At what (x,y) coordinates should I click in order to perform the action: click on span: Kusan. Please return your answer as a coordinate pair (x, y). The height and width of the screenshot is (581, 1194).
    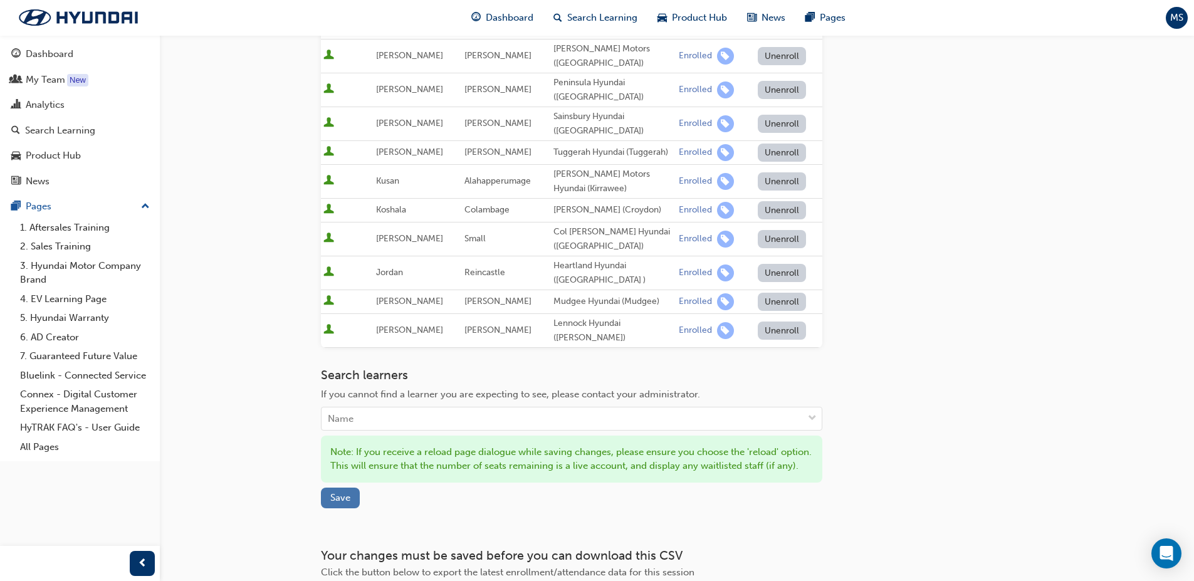
    Looking at the image, I should click on (387, 181).